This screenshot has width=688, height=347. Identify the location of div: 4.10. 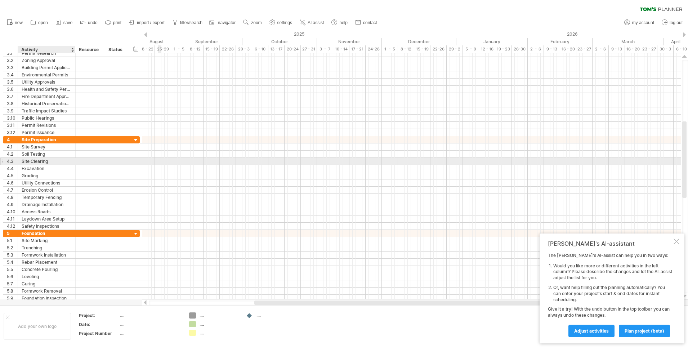
(12, 211).